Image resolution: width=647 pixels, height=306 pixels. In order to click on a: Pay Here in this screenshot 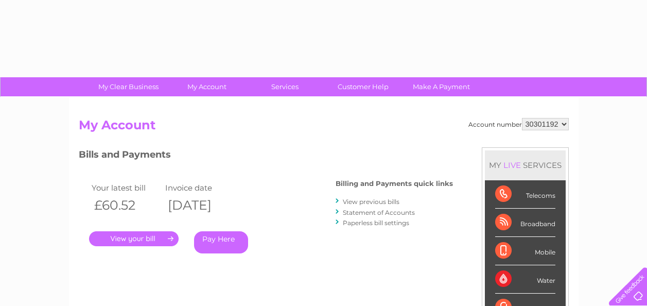, I will do `click(221, 242)`.